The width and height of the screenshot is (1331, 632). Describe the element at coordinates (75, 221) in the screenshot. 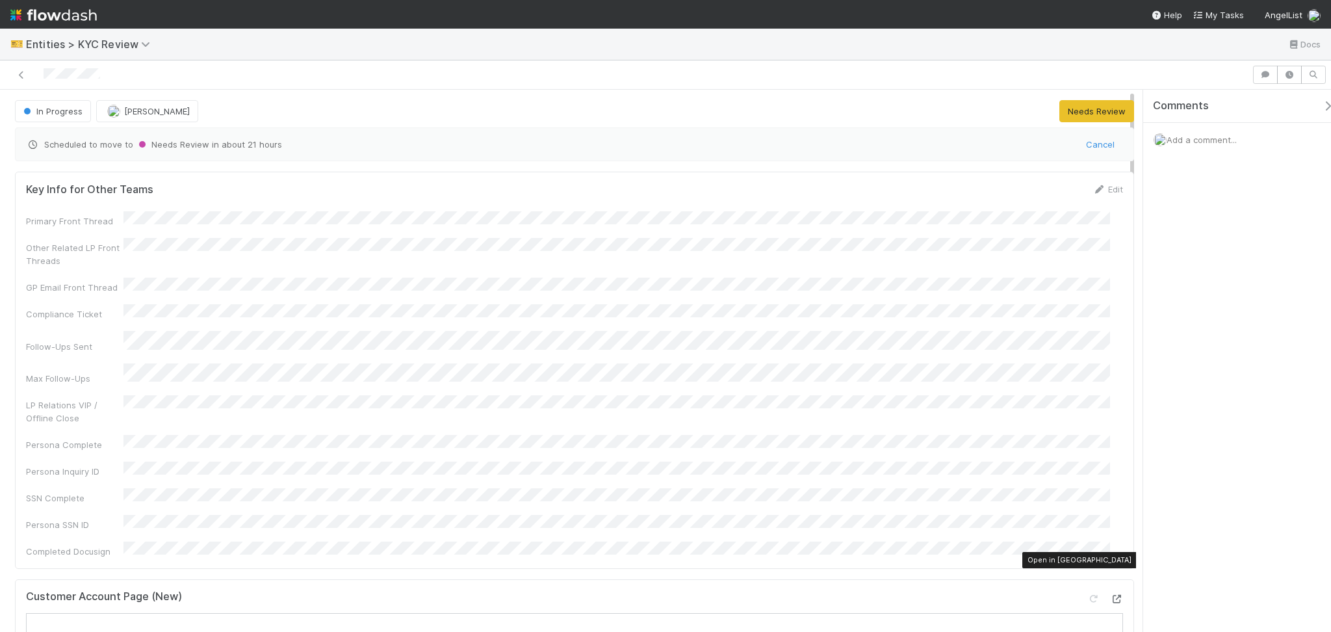

I see `div: Primary Front Thread` at that location.